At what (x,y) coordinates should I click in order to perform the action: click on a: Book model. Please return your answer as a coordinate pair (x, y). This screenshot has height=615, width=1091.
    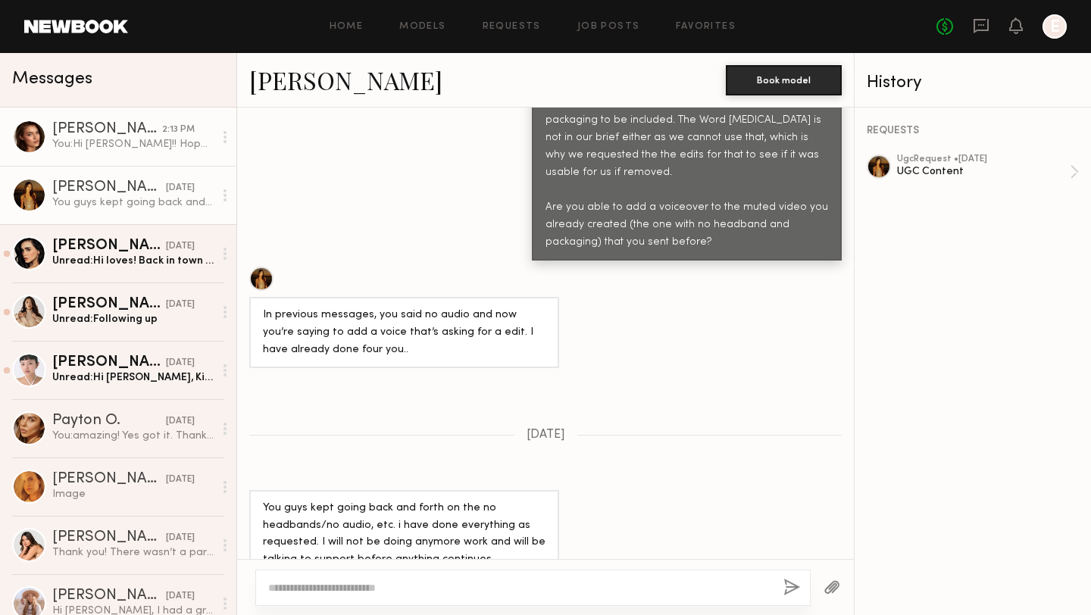
    Looking at the image, I should click on (783, 79).